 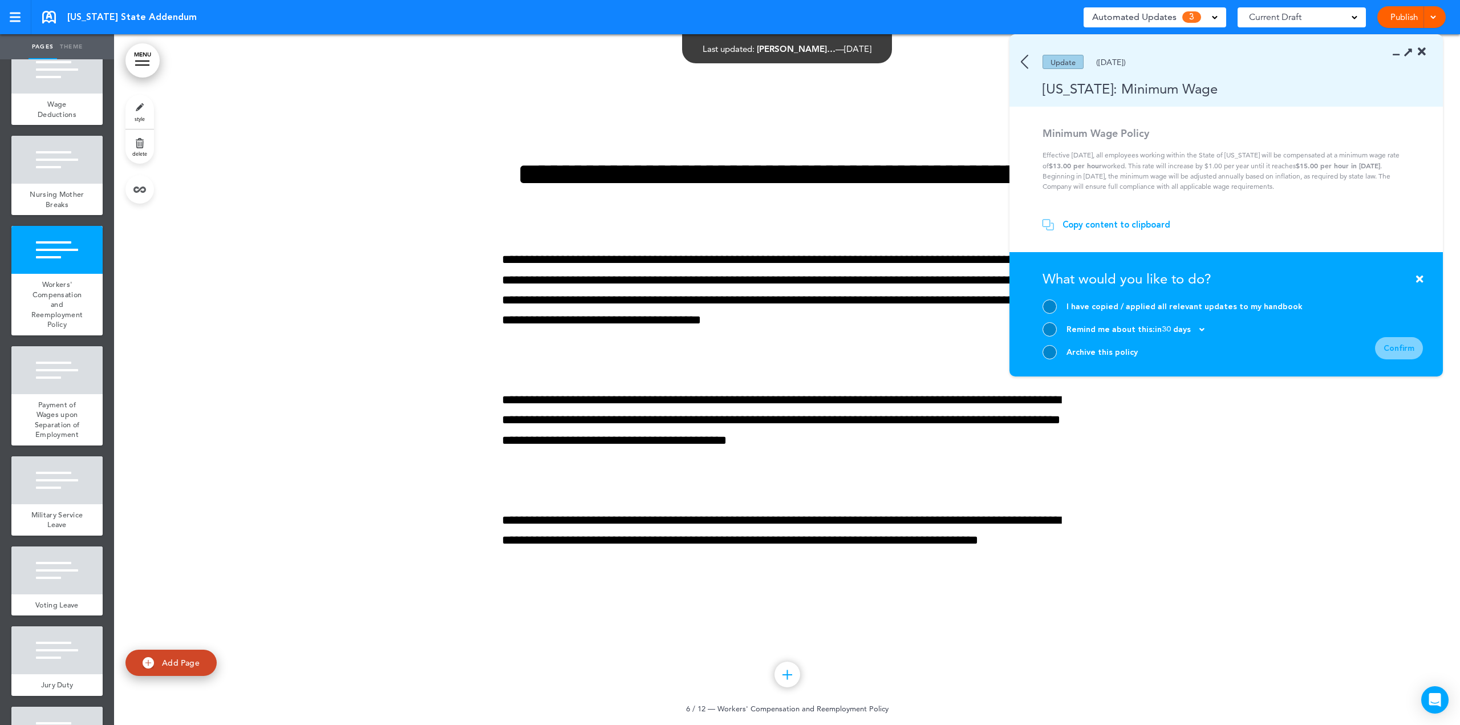 I want to click on span: Wage Deductions, so click(x=57, y=109).